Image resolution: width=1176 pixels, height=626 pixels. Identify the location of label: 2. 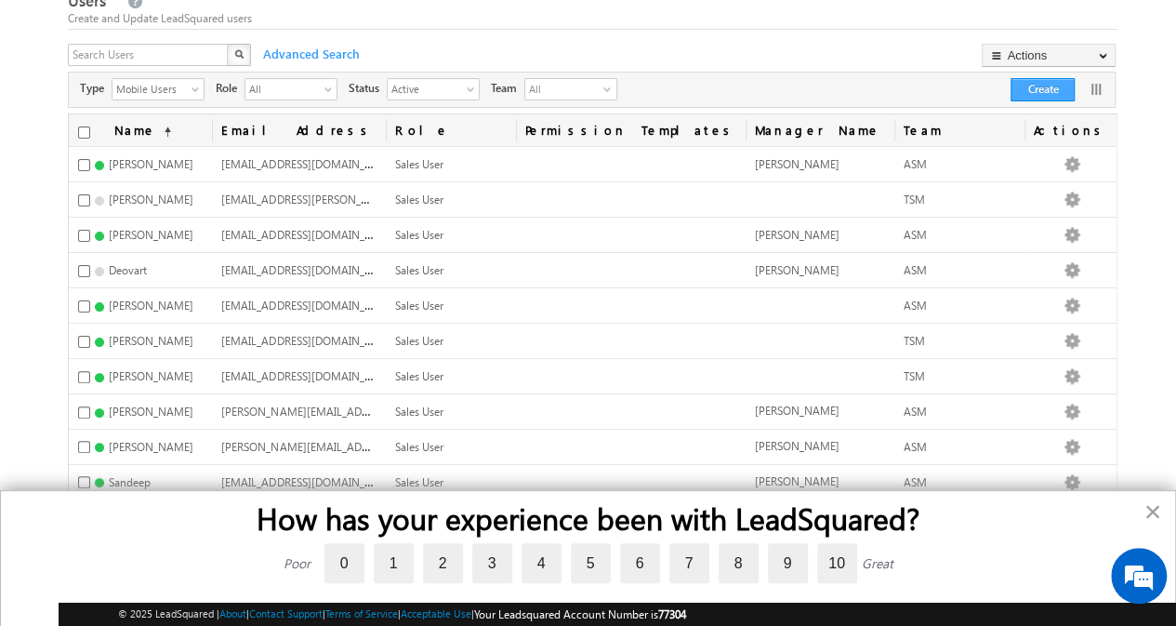
(443, 563).